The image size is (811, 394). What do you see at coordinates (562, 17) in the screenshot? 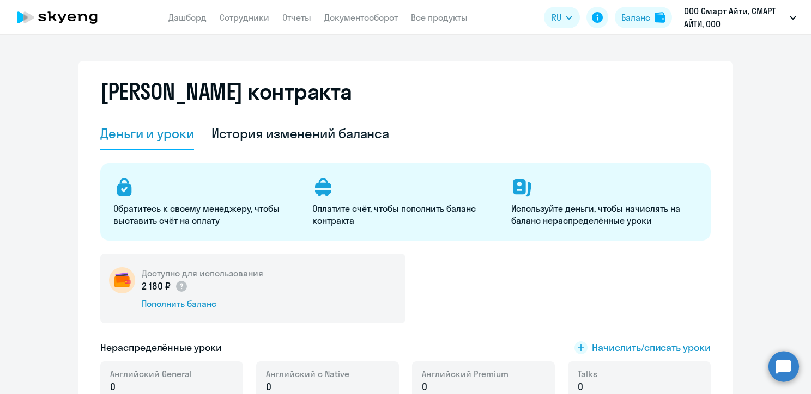
I see `button: RU` at bounding box center [562, 17].